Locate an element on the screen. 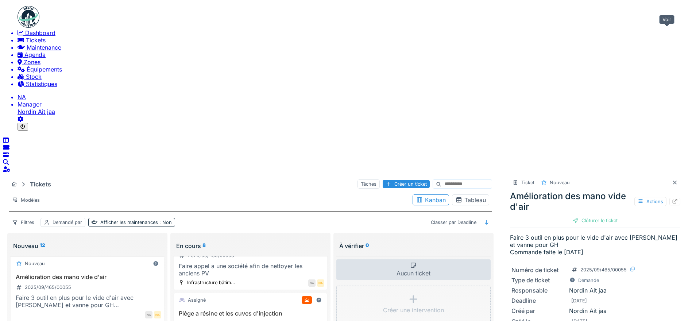 The image size is (692, 321). div: Actions is located at coordinates (651, 201).